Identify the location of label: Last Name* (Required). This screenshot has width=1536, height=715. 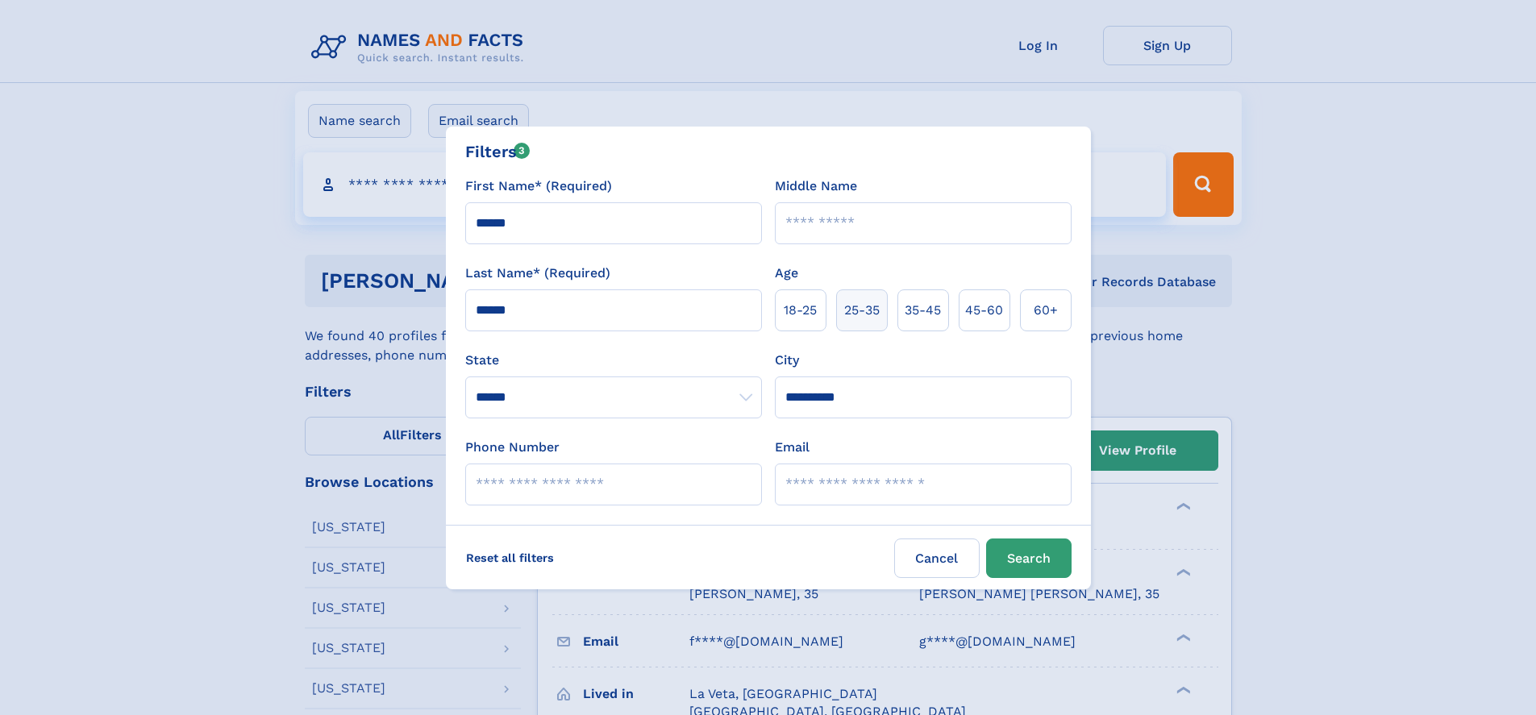
(538, 273).